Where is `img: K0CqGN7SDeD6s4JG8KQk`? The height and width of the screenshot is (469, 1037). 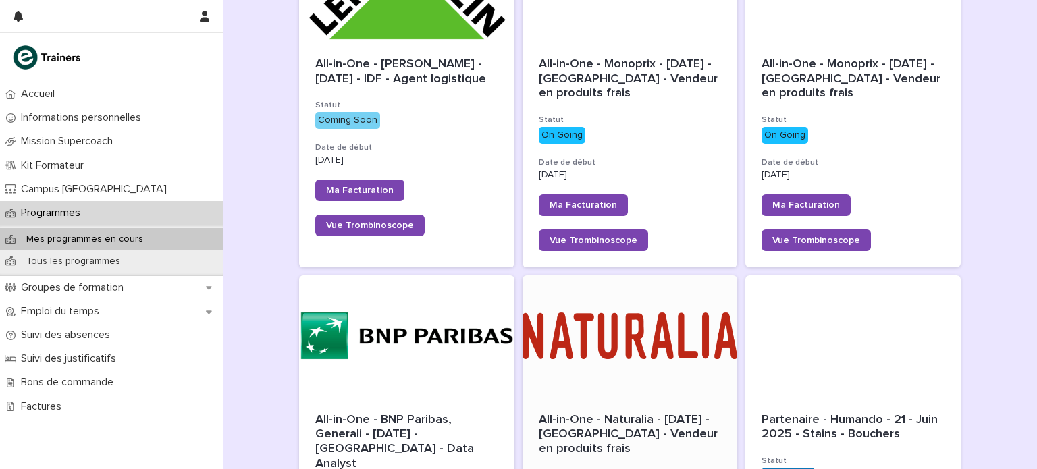
img: K0CqGN7SDeD6s4JG8KQk is located at coordinates (48, 57).